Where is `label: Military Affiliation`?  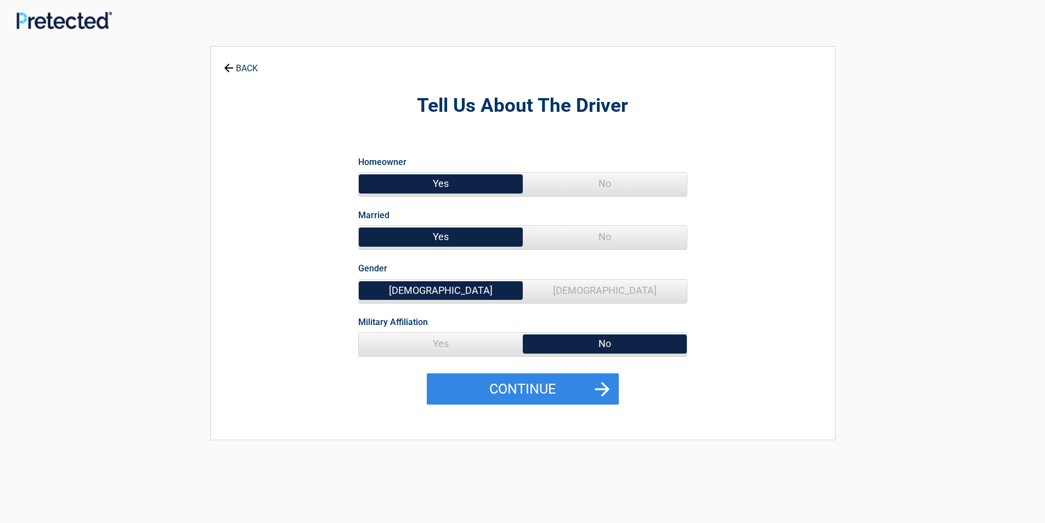
label: Military Affiliation is located at coordinates (393, 322).